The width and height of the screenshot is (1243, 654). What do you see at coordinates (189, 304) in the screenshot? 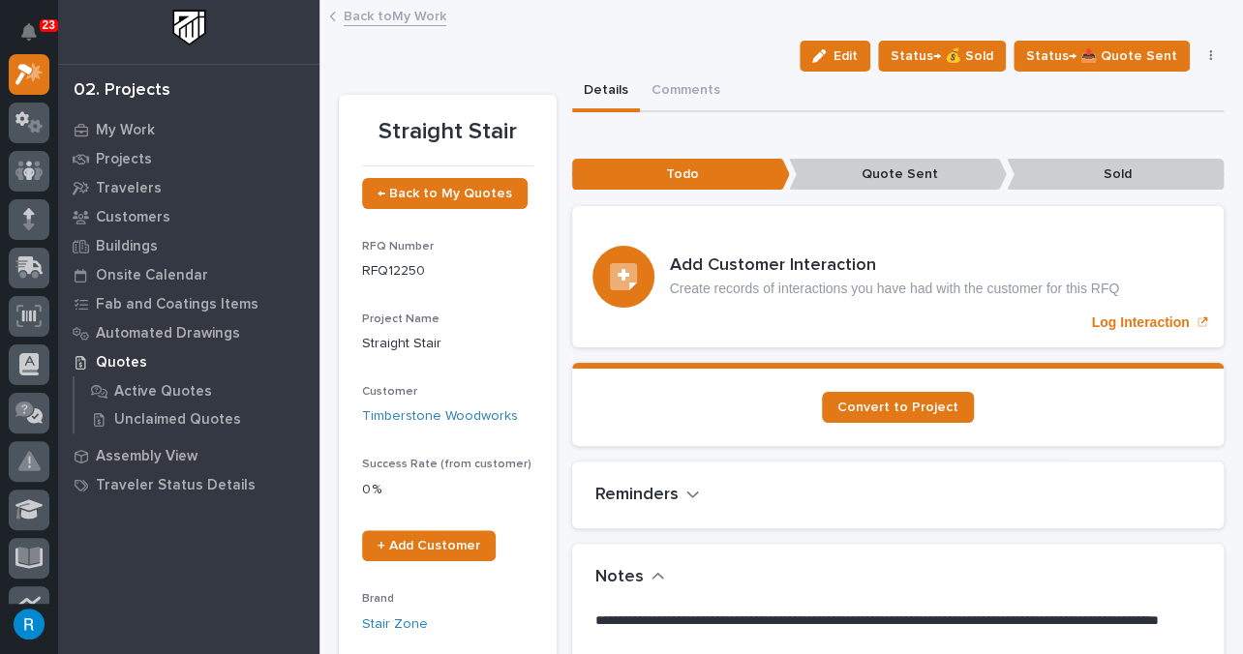
I see `a: Fab and Coatings Items` at bounding box center [189, 304].